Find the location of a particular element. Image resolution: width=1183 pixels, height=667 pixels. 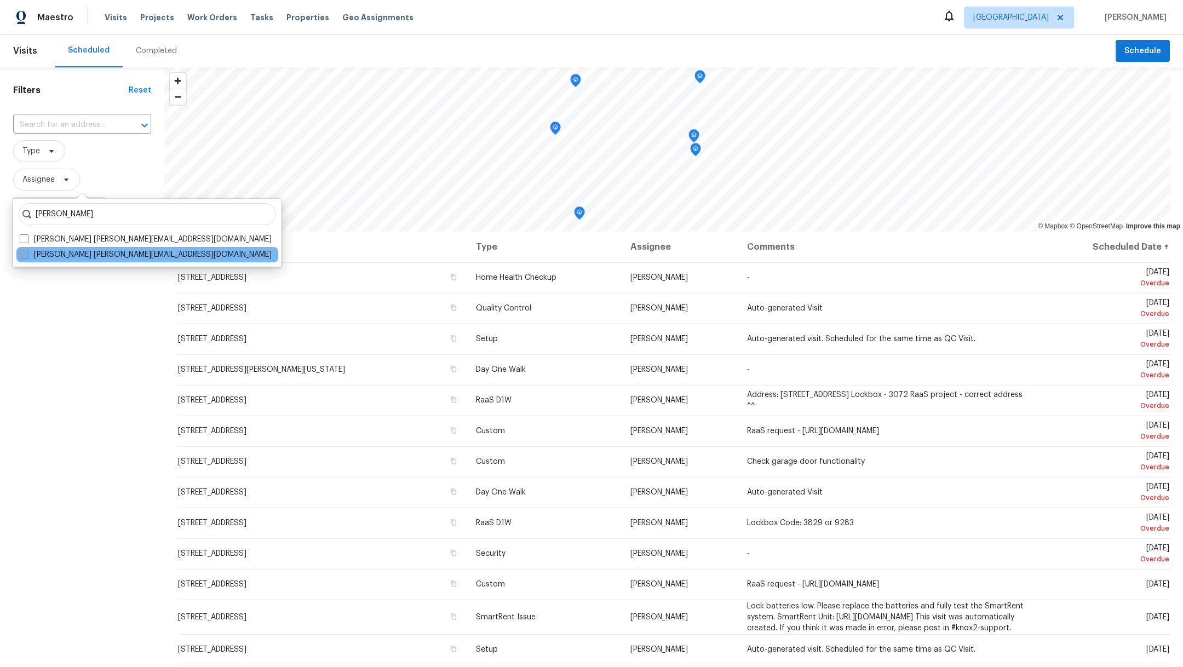

button: Schedule is located at coordinates (1142, 51).